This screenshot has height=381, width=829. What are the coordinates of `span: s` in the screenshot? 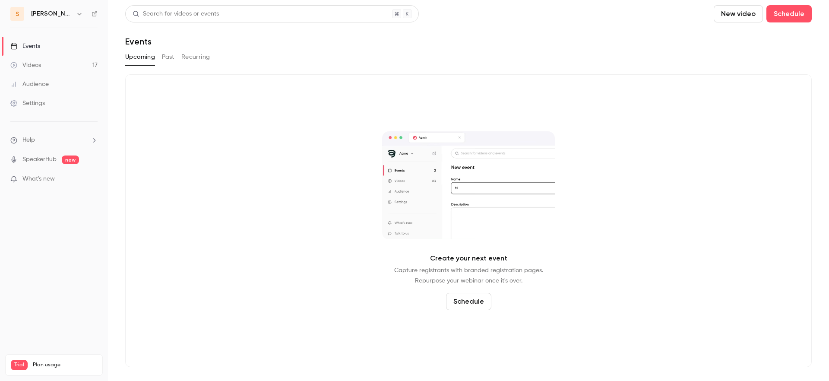 It's located at (17, 14).